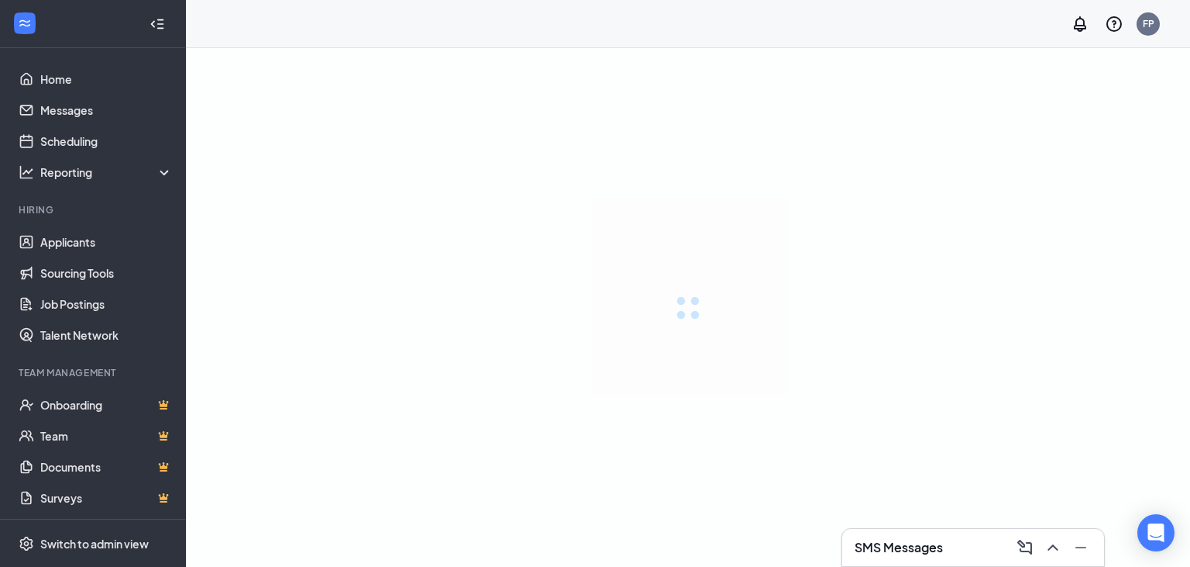 The width and height of the screenshot is (1190, 567). What do you see at coordinates (1053, 547) in the screenshot?
I see `svg: ChevronUp` at bounding box center [1053, 547].